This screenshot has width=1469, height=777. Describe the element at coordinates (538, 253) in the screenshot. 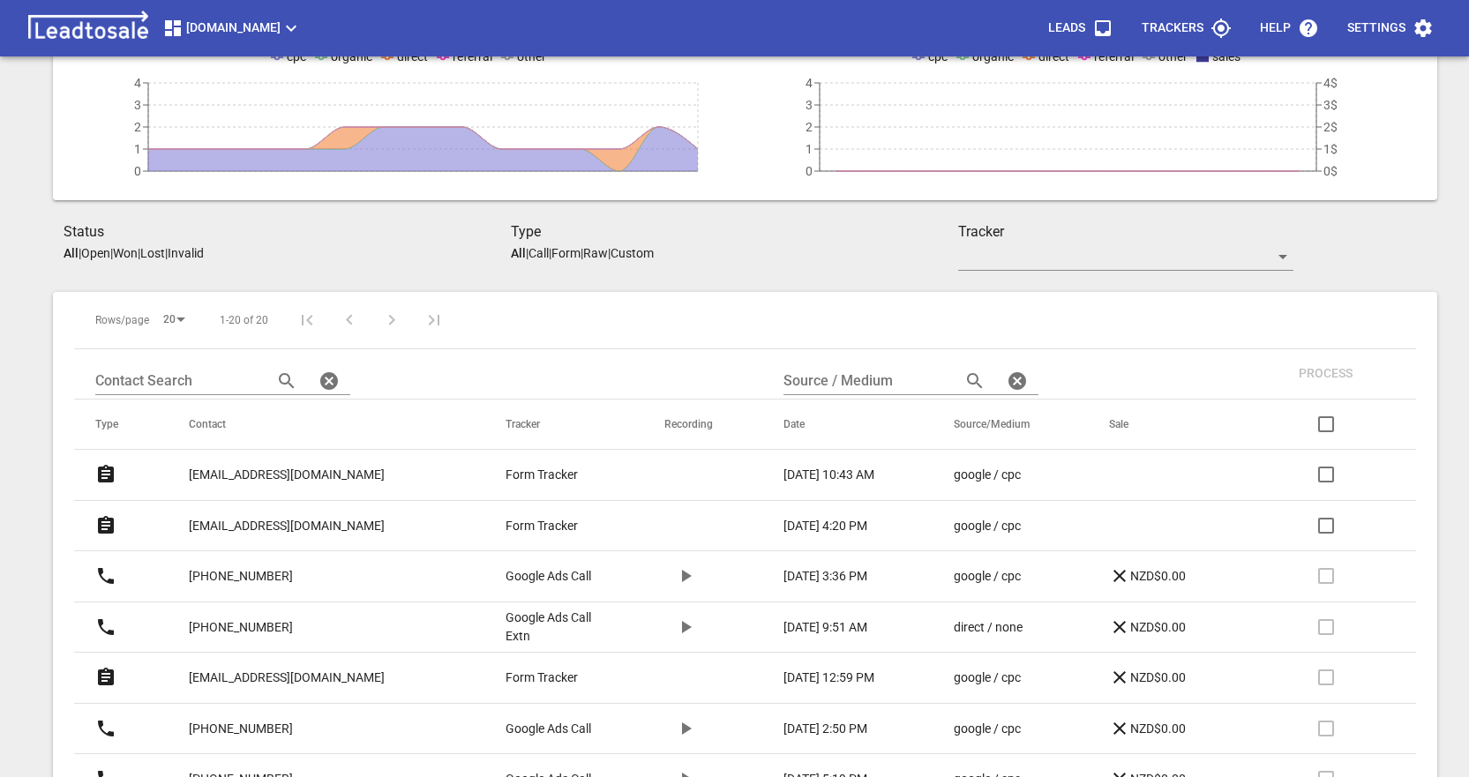

I see `p: Call` at that location.